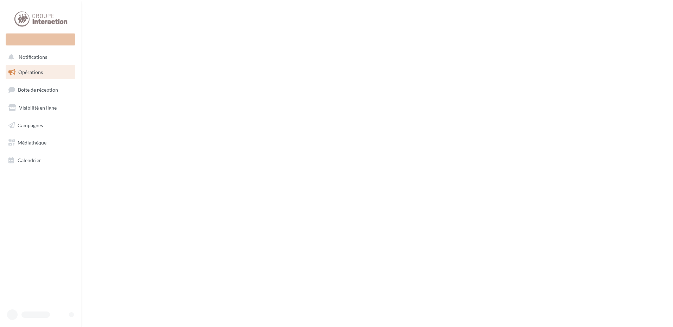  What do you see at coordinates (32, 142) in the screenshot?
I see `span: Médiathèque` at bounding box center [32, 142].